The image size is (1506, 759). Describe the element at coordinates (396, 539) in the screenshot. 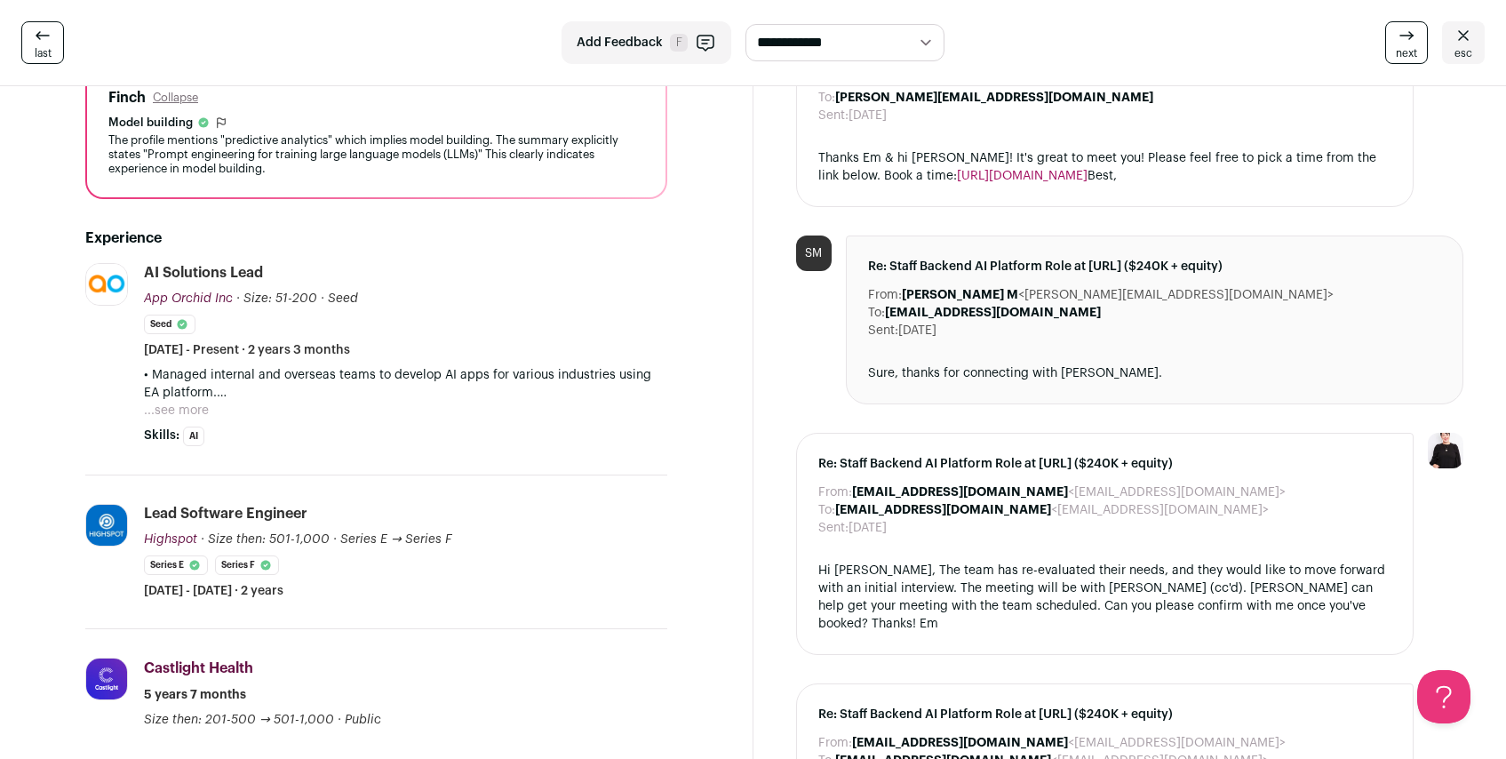

I see `span: Series E → Series F` at that location.